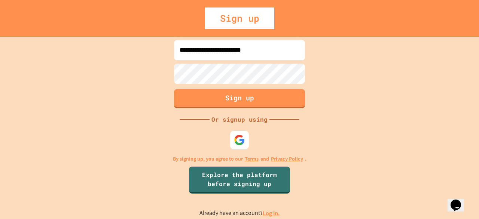 The height and width of the screenshot is (219, 479). What do you see at coordinates (271, 213) in the screenshot?
I see `a: Log in.` at bounding box center [271, 213].